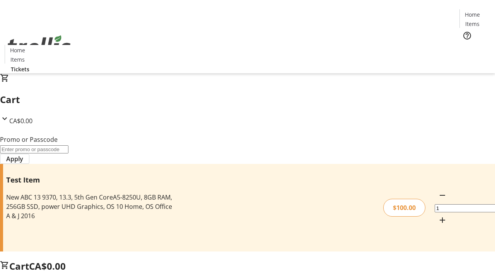 Image resolution: width=495 pixels, height=279 pixels. Describe the element at coordinates (91, 206) in the screenshot. I see `div: New ABC 13 9370, 13.3, 5th Gen CoreA5-8250U, 8GB RAM, 256GB SSD, power UHD Graphics, OS 10 Home, ...` at that location.